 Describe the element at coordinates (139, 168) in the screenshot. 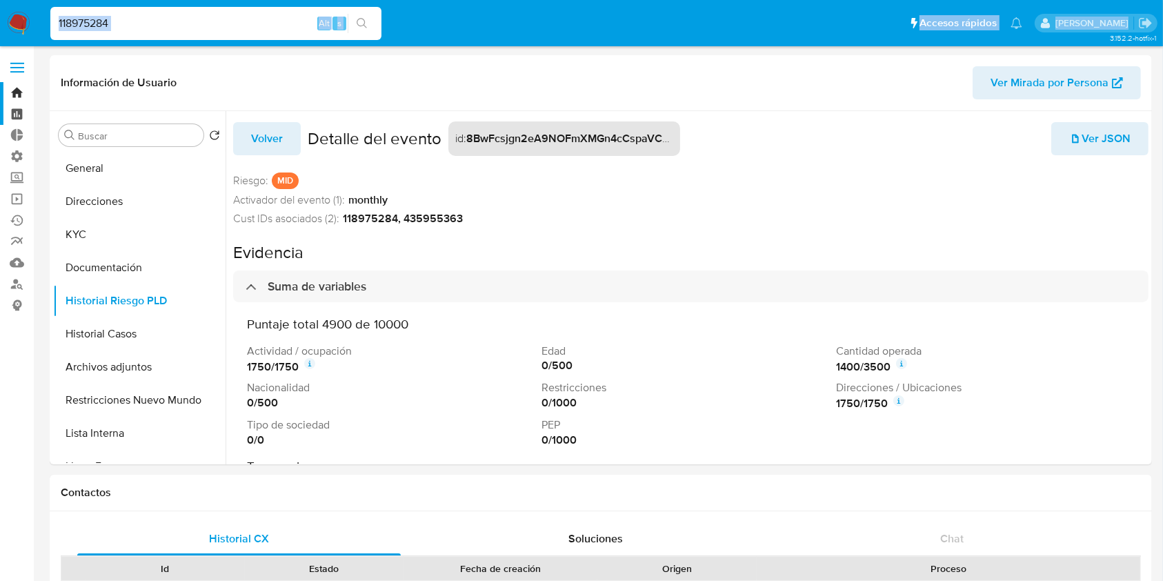

I see `button: General` at that location.